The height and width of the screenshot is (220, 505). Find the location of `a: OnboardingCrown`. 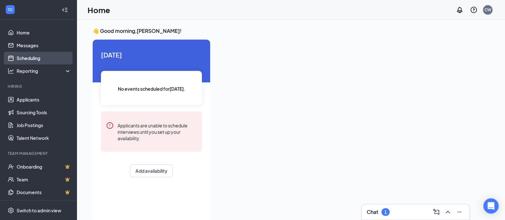

a: OnboardingCrown is located at coordinates (44, 167).